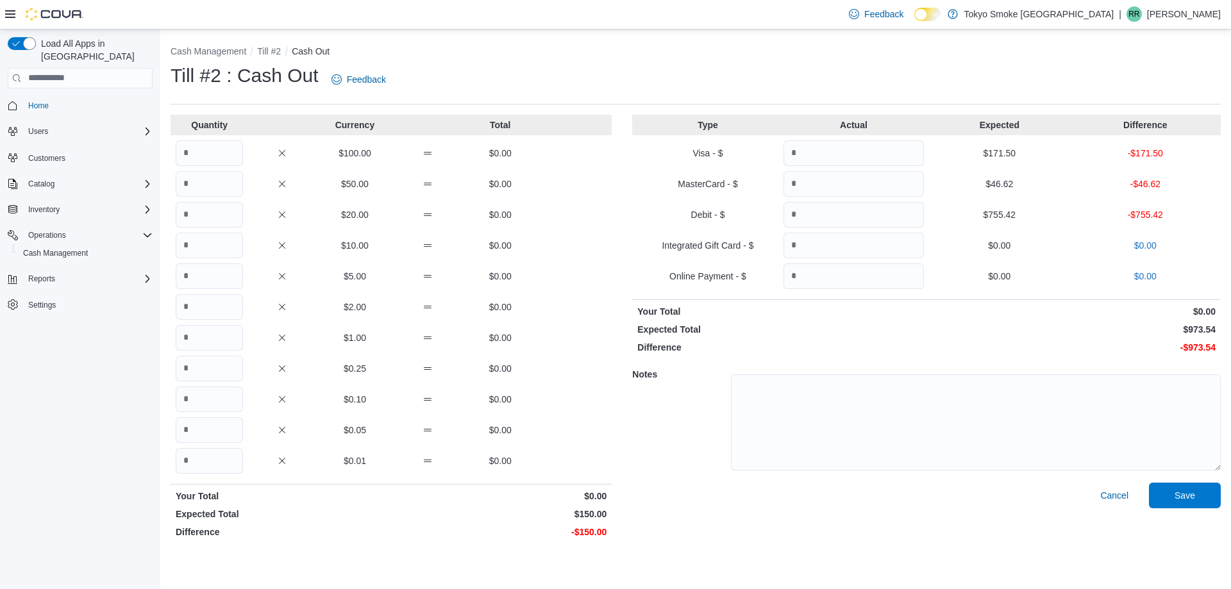  What do you see at coordinates (88, 305) in the screenshot?
I see `span: Settings` at bounding box center [88, 305].